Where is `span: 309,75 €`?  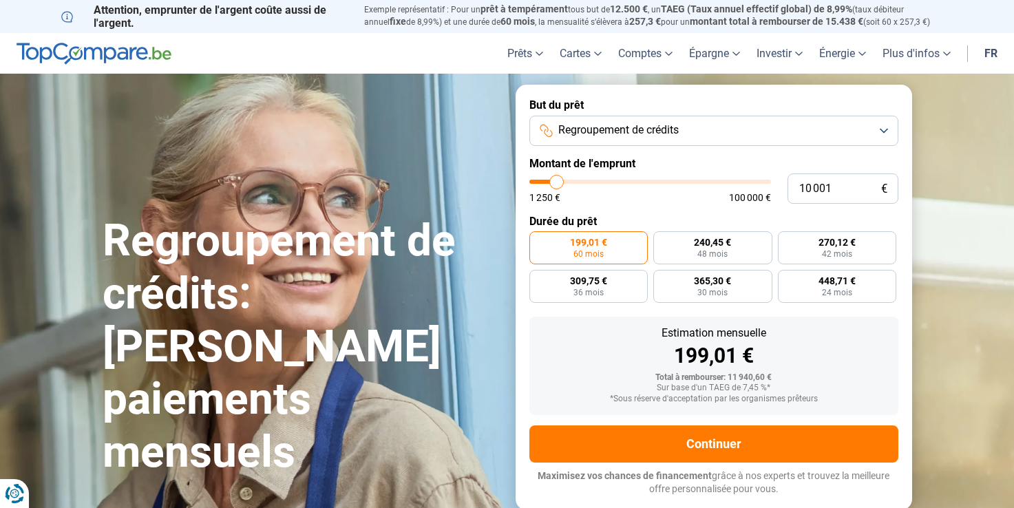
span: 309,75 € is located at coordinates (589, 281).